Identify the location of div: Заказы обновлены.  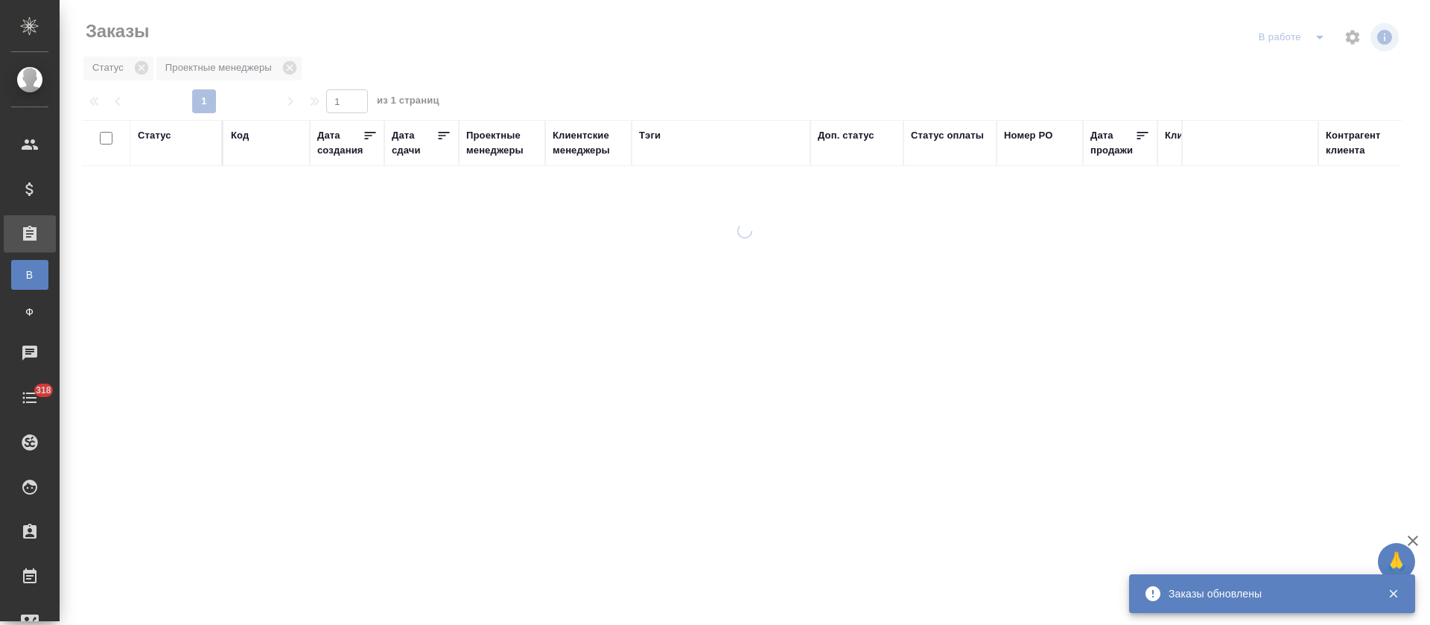
(1267, 594).